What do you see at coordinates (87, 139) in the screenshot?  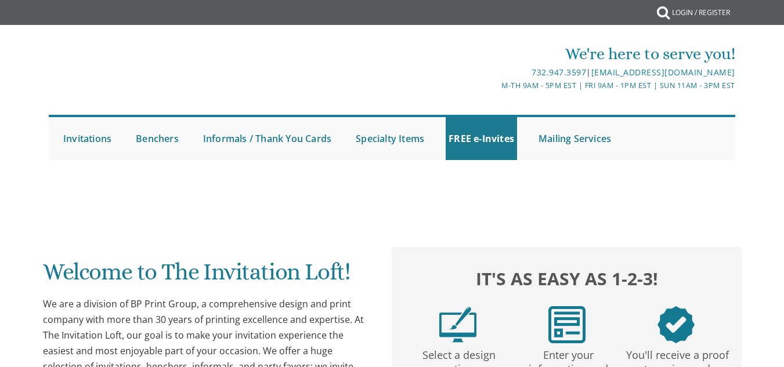 I see `a: Invitations` at bounding box center [87, 139].